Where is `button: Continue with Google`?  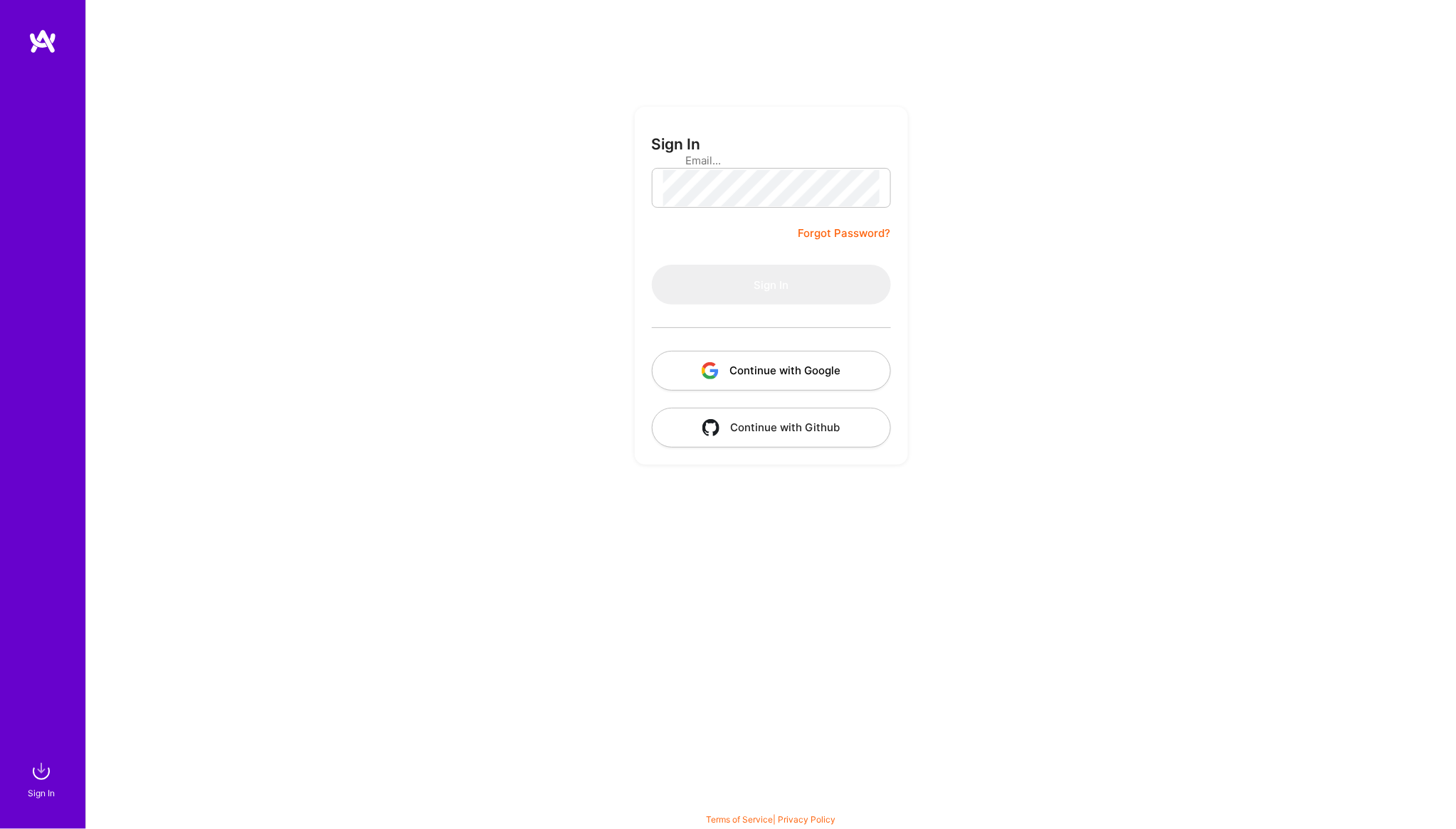
button: Continue with Google is located at coordinates (772, 371).